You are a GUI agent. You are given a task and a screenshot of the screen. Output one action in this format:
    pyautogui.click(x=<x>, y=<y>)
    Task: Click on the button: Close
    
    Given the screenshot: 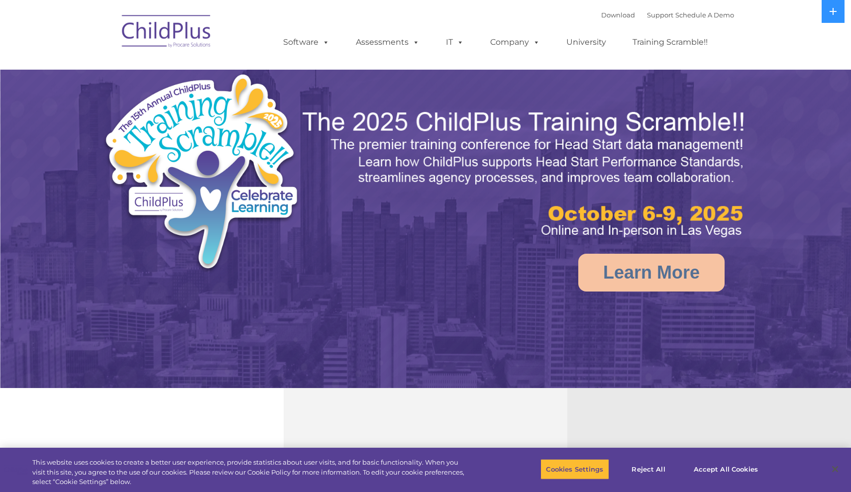 What is the action you would take?
    pyautogui.click(x=836, y=470)
    